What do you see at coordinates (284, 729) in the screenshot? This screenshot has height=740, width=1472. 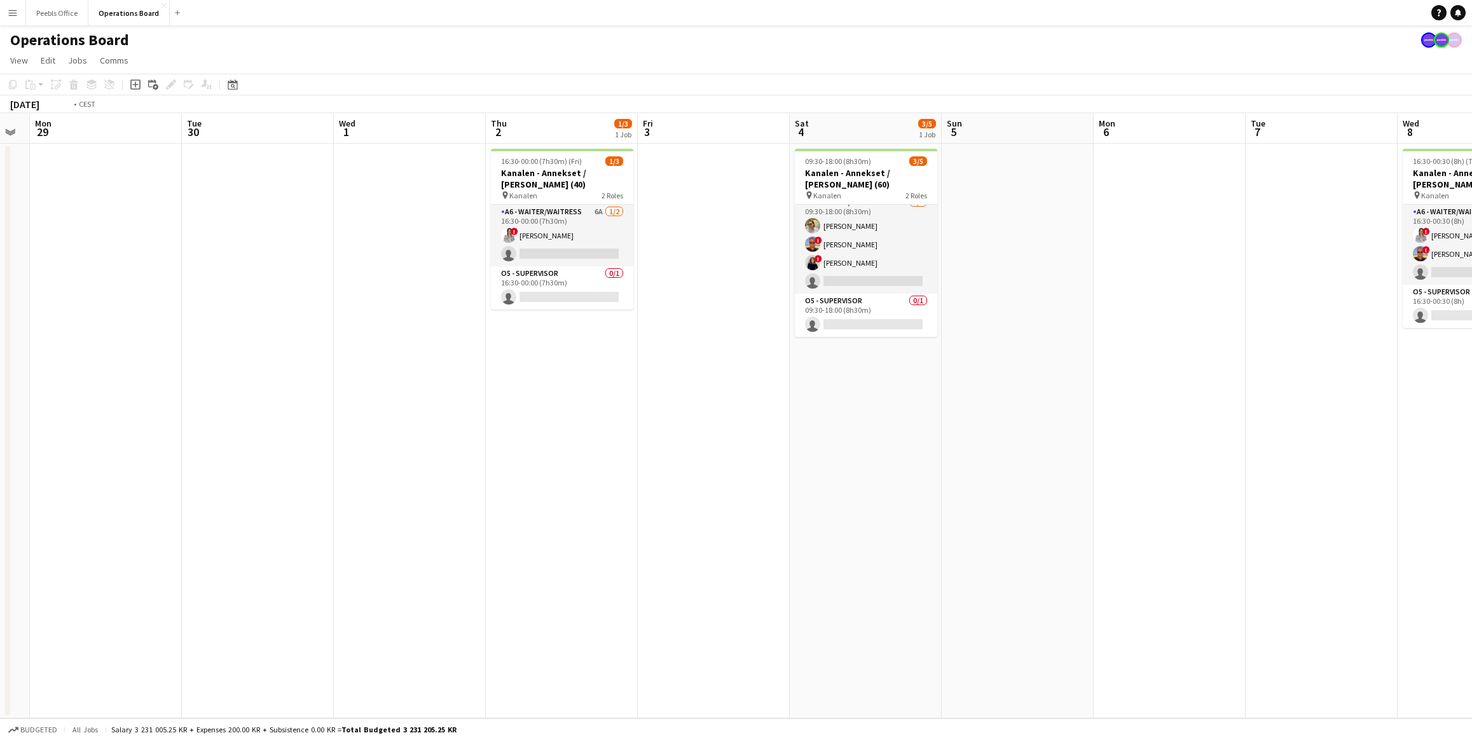 I see `div: Salary 3 231 005.25 KR + Expenses 200.00 KR + Subsistence 0.00 KR =` at bounding box center [284, 729].